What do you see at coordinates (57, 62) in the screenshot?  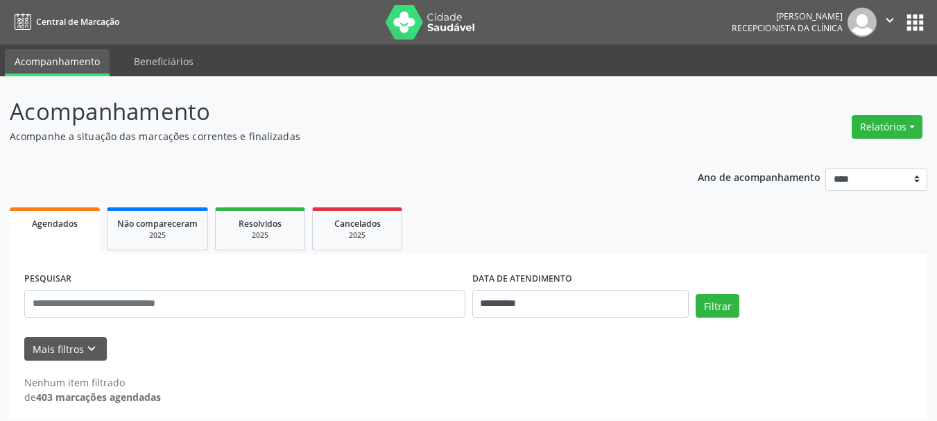 I see `a: Acompanhamento` at bounding box center [57, 62].